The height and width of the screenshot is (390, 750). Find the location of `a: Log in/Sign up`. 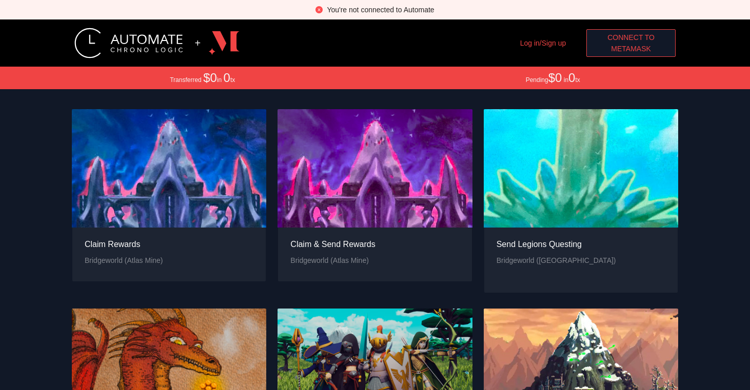

a: Log in/Sign up is located at coordinates (543, 43).